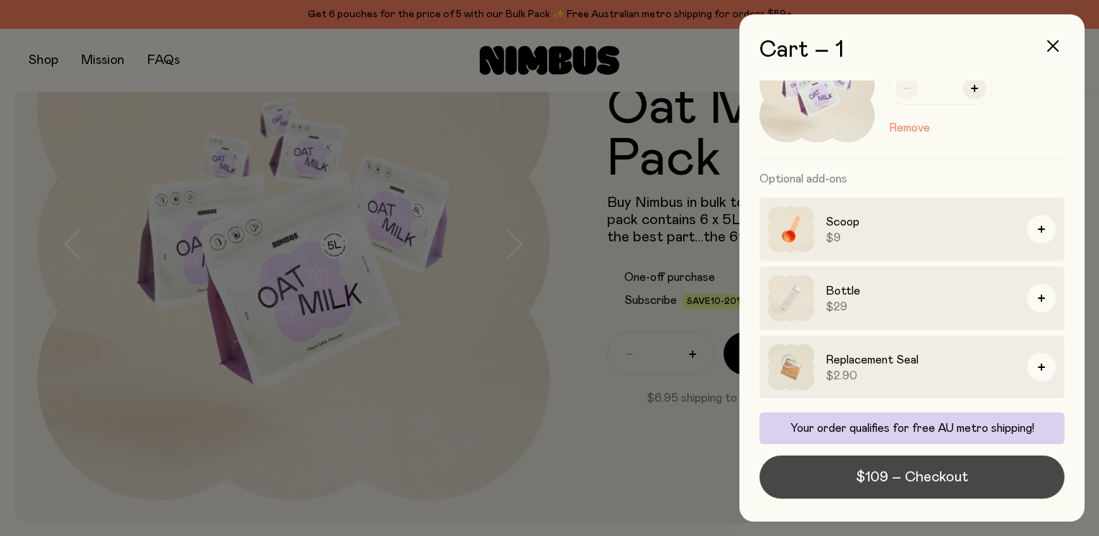 This screenshot has height=536, width=1099. I want to click on button: Remove, so click(909, 128).